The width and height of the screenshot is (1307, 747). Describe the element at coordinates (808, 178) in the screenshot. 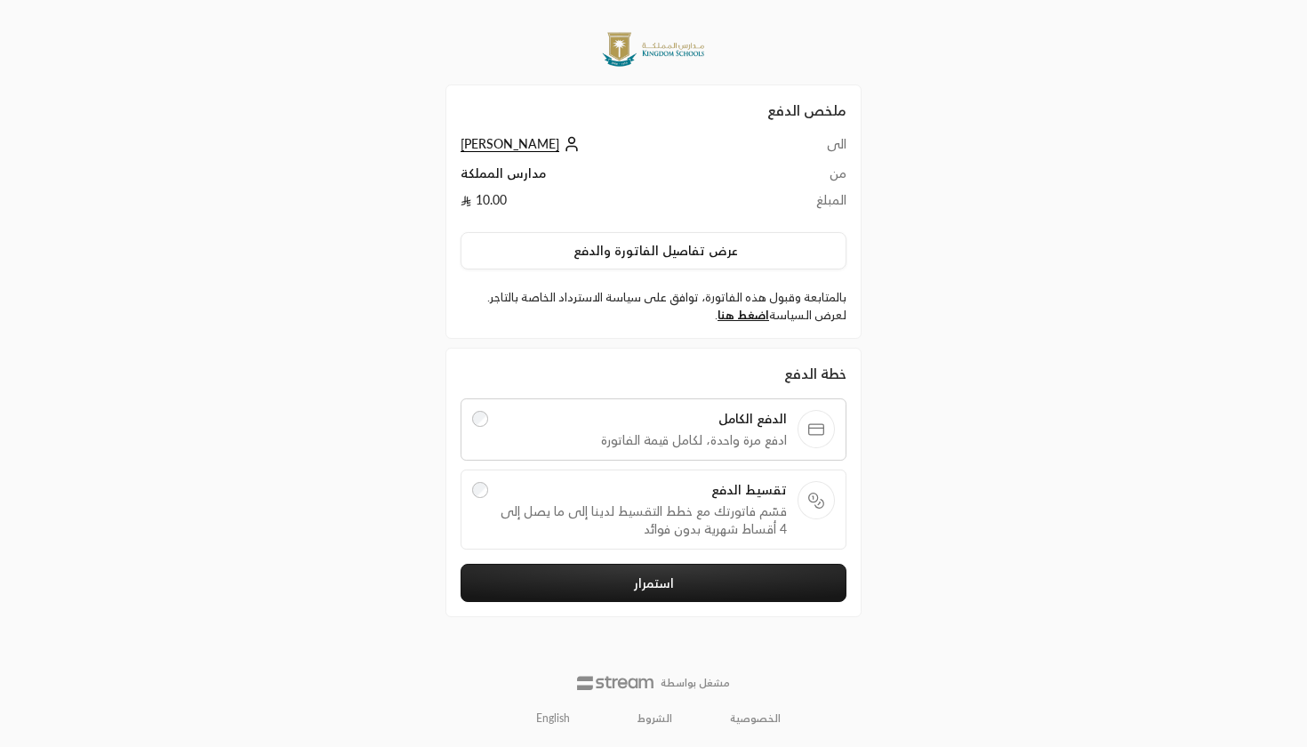

I see `td: من` at that location.